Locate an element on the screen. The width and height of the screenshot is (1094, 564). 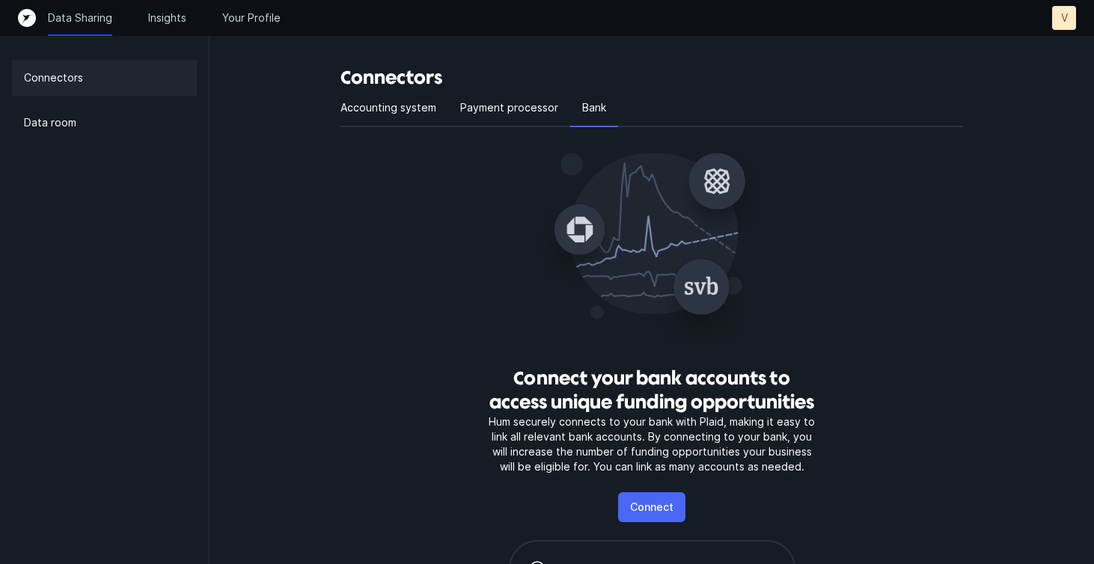
h3: Connect your bank accounts to access unique funding opportunities is located at coordinates (652, 391).